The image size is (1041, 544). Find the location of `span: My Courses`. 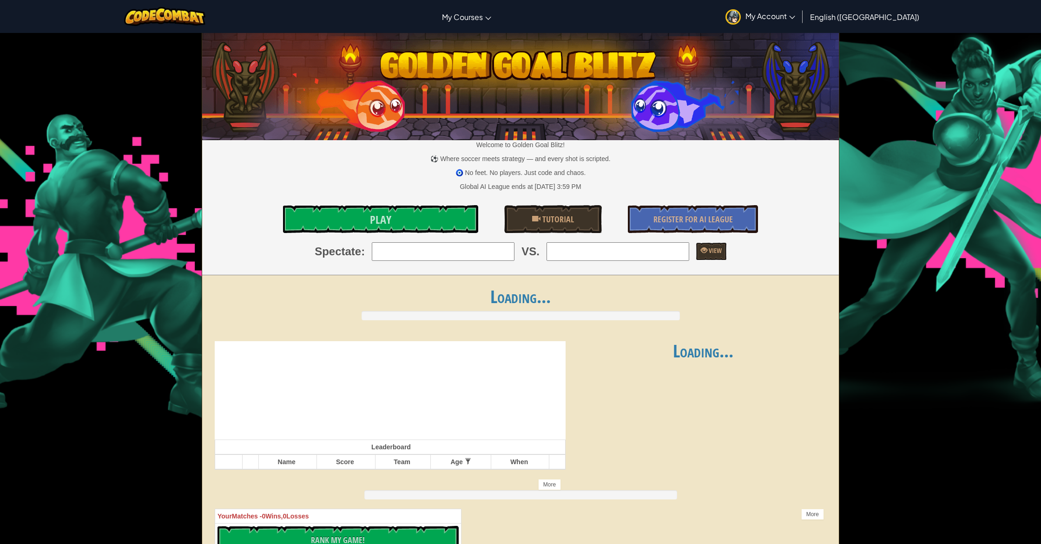

span: My Courses is located at coordinates (462, 17).